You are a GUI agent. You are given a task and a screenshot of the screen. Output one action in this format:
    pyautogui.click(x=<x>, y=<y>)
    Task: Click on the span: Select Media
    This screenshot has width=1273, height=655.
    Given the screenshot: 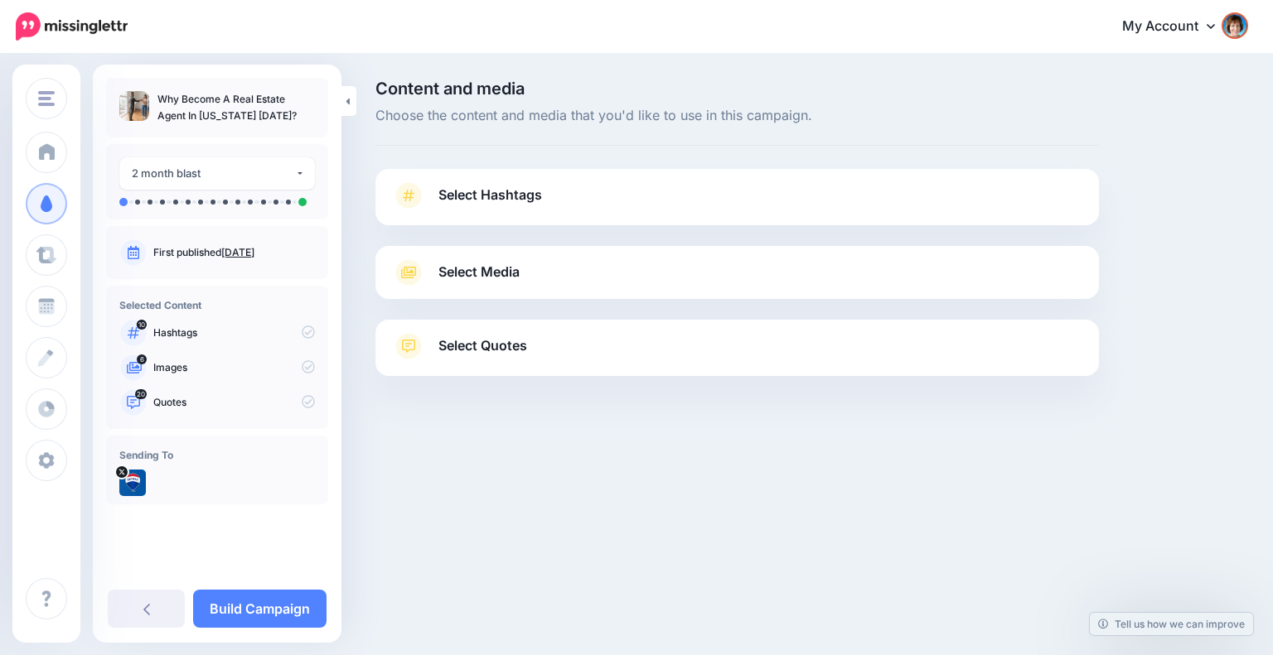 What is the action you would take?
    pyautogui.click(x=479, y=272)
    